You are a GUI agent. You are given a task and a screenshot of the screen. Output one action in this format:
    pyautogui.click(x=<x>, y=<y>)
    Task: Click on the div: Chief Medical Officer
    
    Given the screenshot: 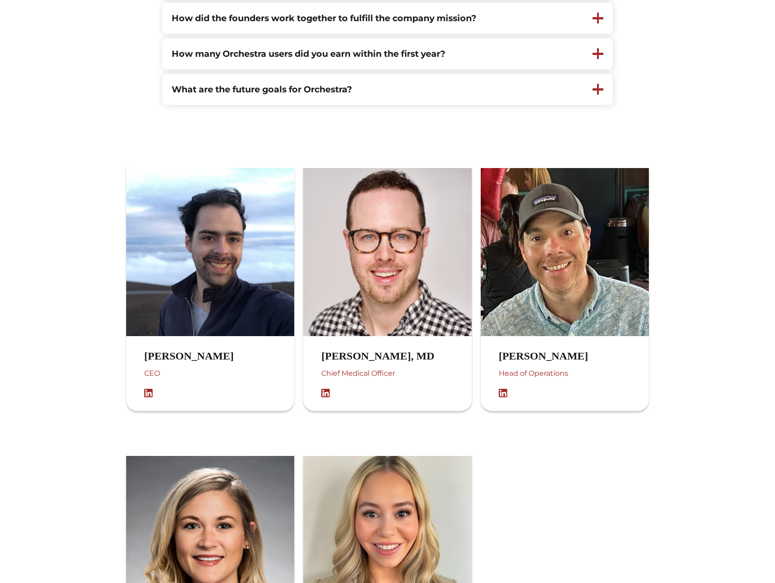 What is the action you would take?
    pyautogui.click(x=387, y=378)
    